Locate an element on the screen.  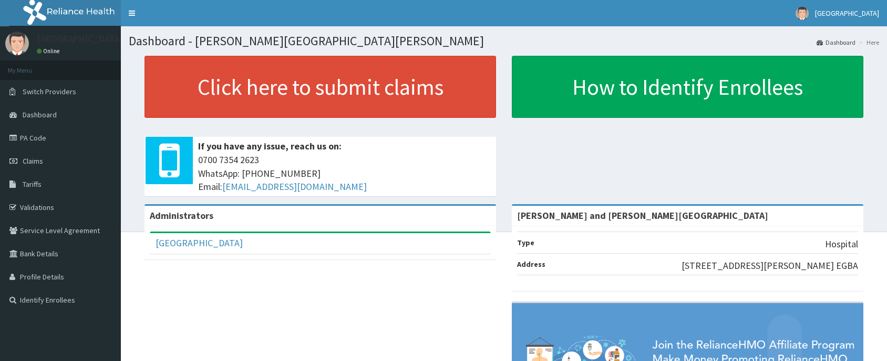
span: Claims is located at coordinates (33, 161).